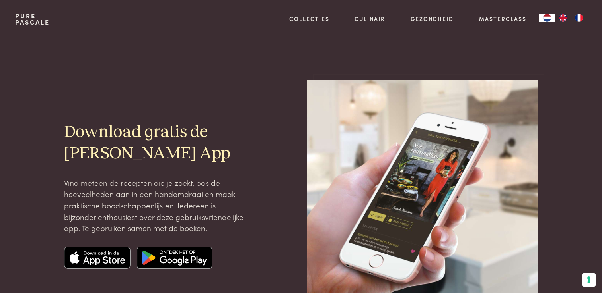  I want to click on a: EN, so click(563, 18).